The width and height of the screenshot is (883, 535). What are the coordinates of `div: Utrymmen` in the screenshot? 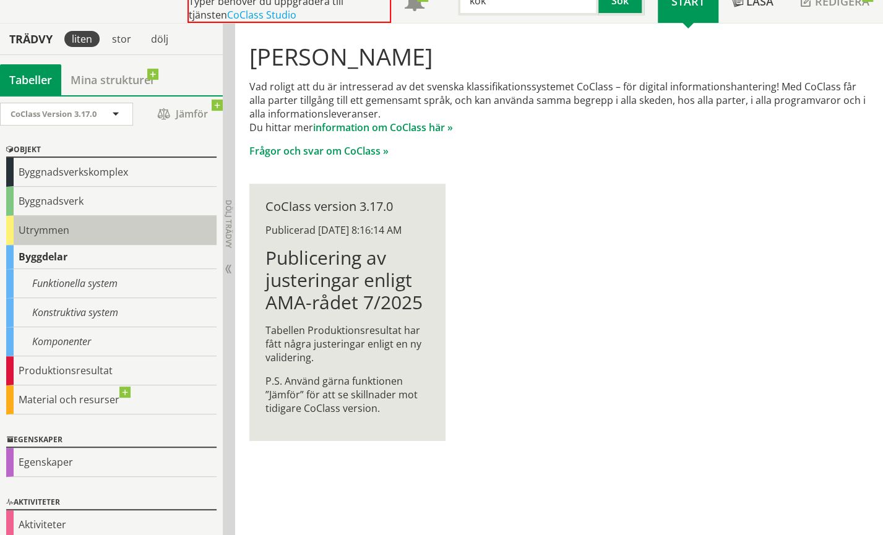 It's located at (111, 230).